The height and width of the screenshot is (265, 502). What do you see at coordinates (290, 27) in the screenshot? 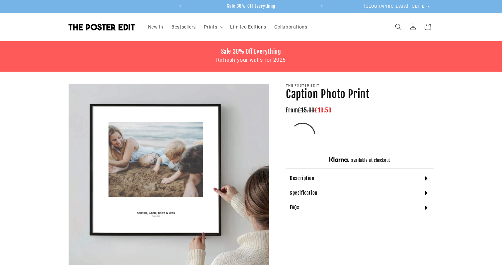
I see `span: Collaborations` at bounding box center [290, 27].